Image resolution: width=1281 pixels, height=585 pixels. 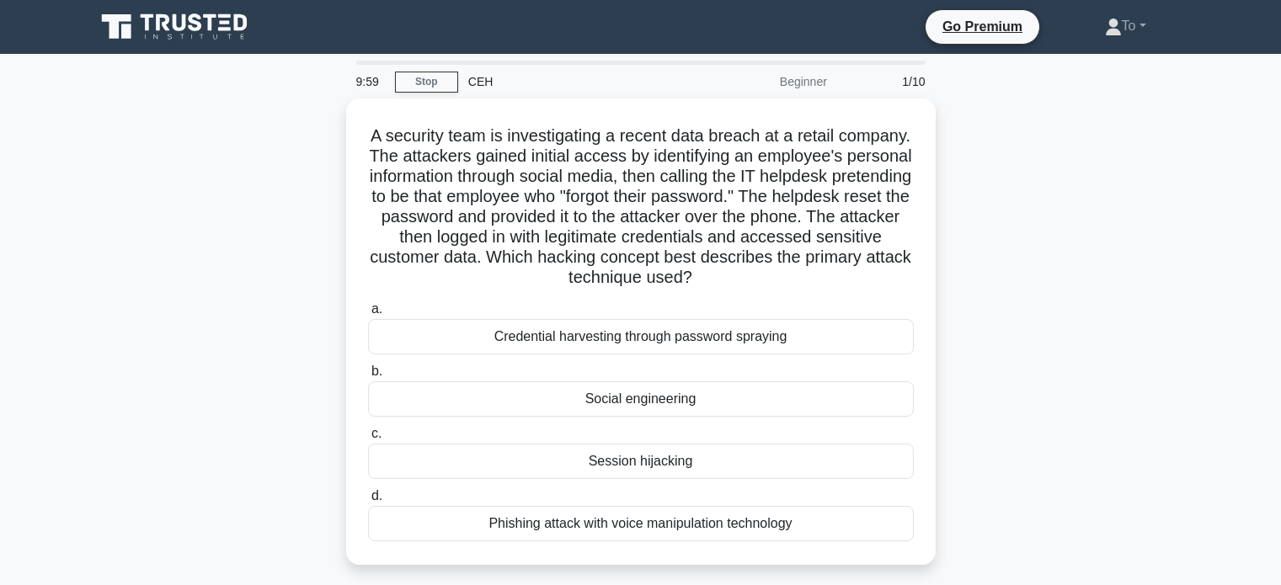 What do you see at coordinates (641, 461) in the screenshot?
I see `div: Session hijacking` at bounding box center [641, 461].